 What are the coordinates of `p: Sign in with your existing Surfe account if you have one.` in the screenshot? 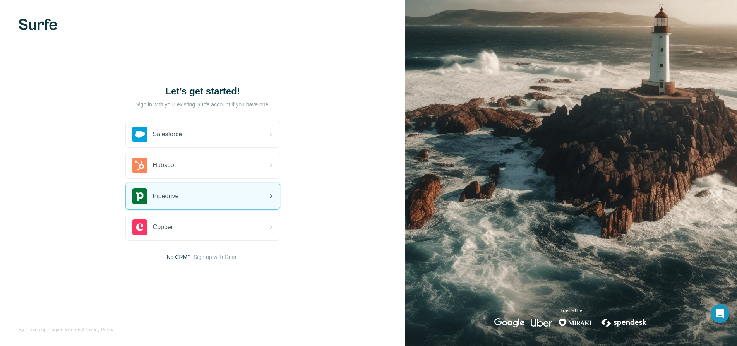 It's located at (202, 105).